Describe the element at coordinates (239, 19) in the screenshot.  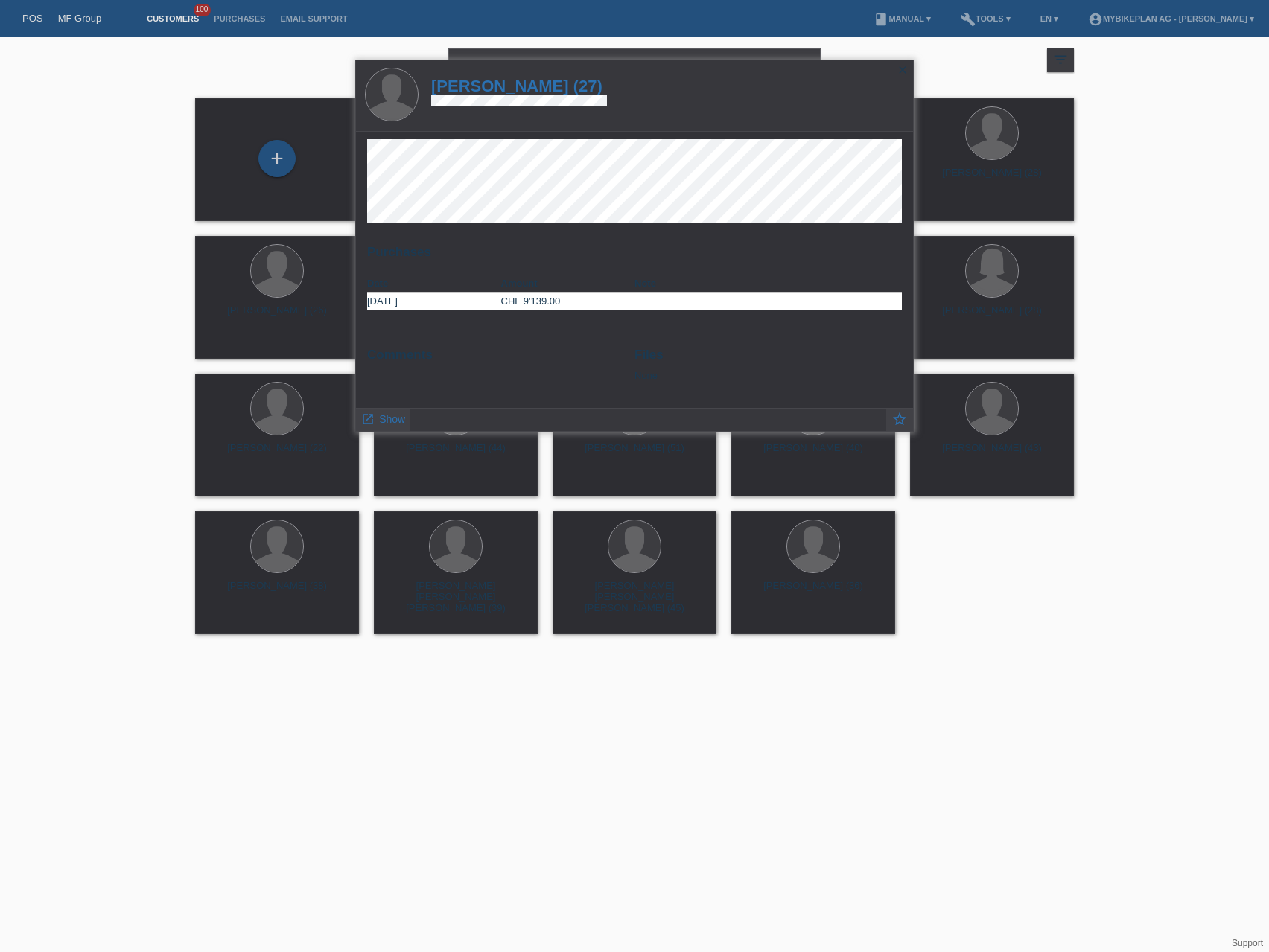
I see `a: Purchases` at that location.